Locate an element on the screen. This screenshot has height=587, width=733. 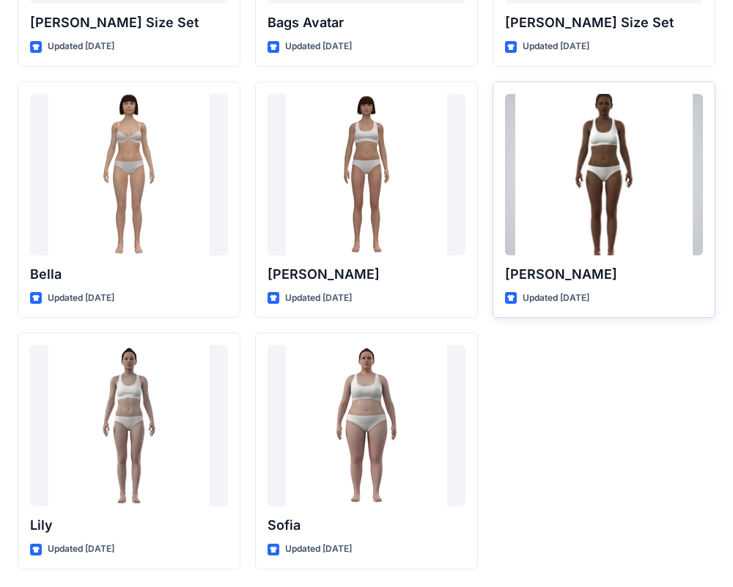
p: Lily is located at coordinates (129, 525).